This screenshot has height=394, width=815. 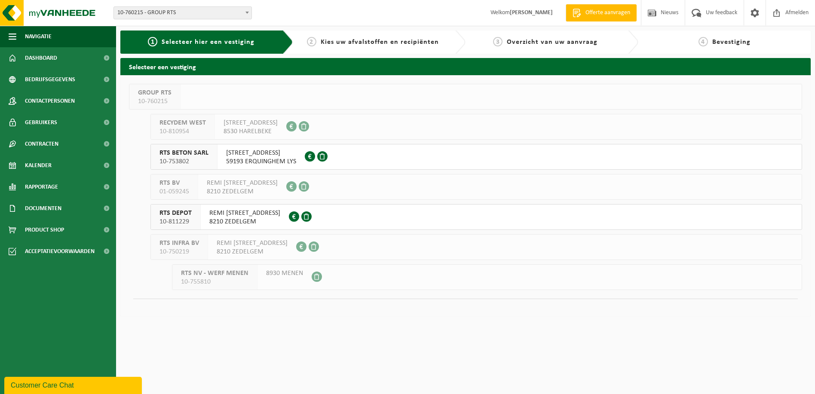 I want to click on span: 4, so click(x=703, y=42).